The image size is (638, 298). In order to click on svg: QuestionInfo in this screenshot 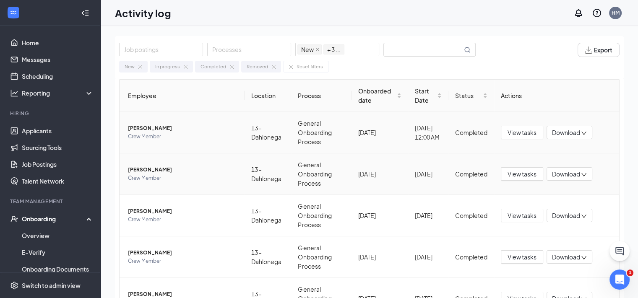, I will do `click(597, 13)`.